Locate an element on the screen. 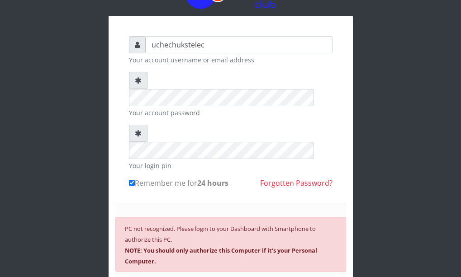  input: Username or email address is located at coordinates (239, 45).